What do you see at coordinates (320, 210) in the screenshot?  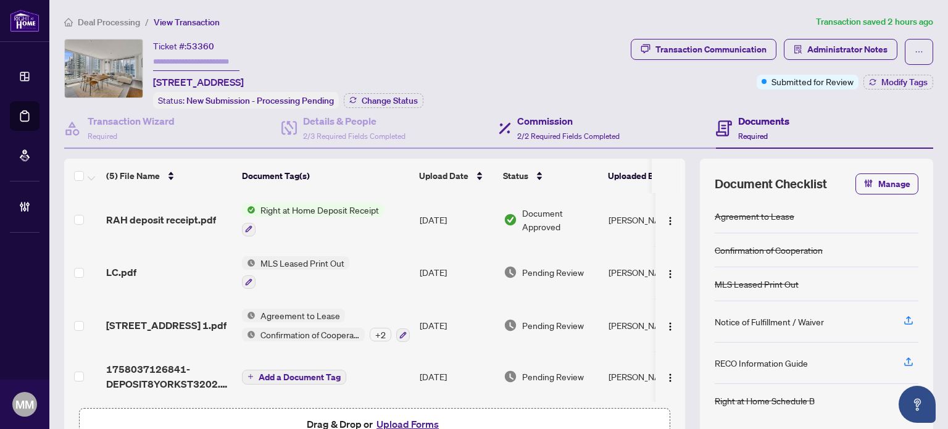 I see `span: Right at Home Deposit Receipt` at bounding box center [320, 210].